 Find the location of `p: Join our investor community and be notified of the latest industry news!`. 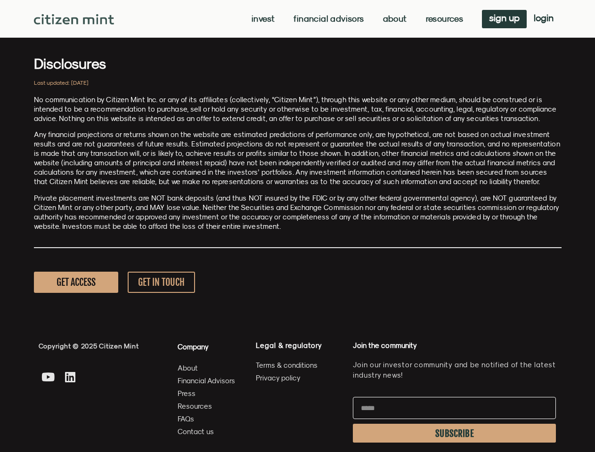

p: Join our investor community and be notified of the latest industry news! is located at coordinates (454, 370).